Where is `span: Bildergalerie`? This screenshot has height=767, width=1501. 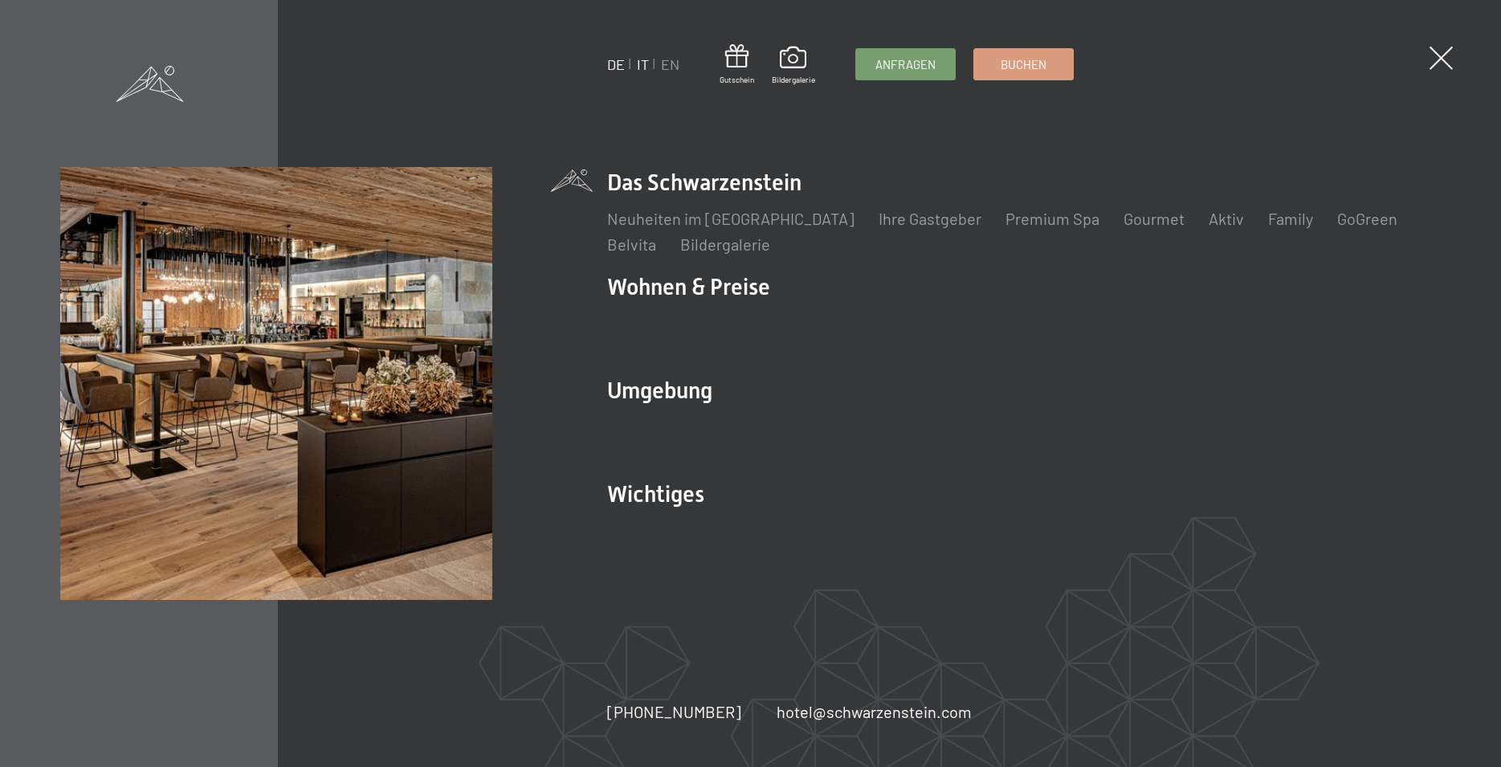 span: Bildergalerie is located at coordinates (793, 80).